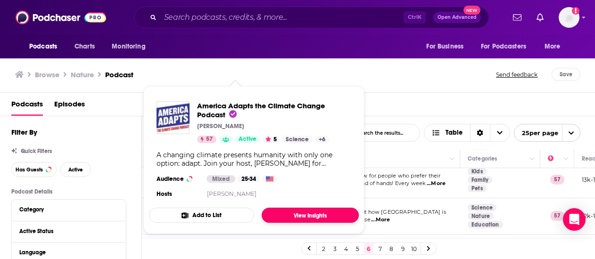  Describe the element at coordinates (402, 249) in the screenshot. I see `a: 9` at that location.